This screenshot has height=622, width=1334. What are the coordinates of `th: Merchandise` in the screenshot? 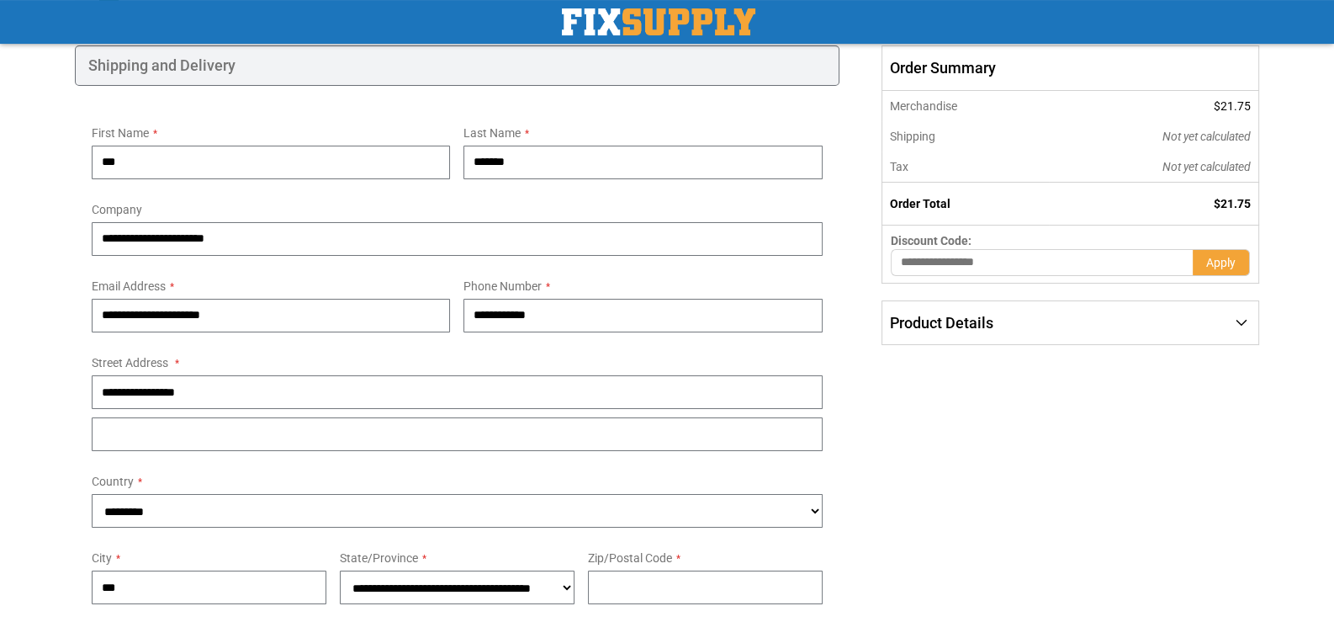 It's located at (965, 106).